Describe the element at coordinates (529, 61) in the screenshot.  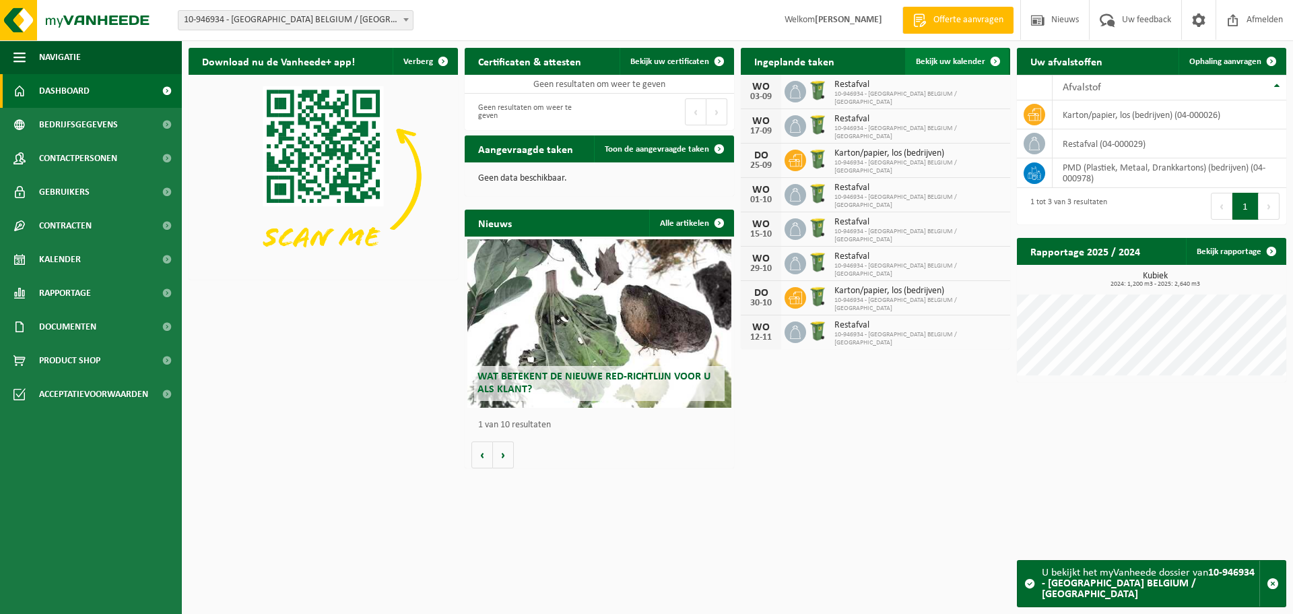
I see `h2: Certificaten & attesten` at that location.